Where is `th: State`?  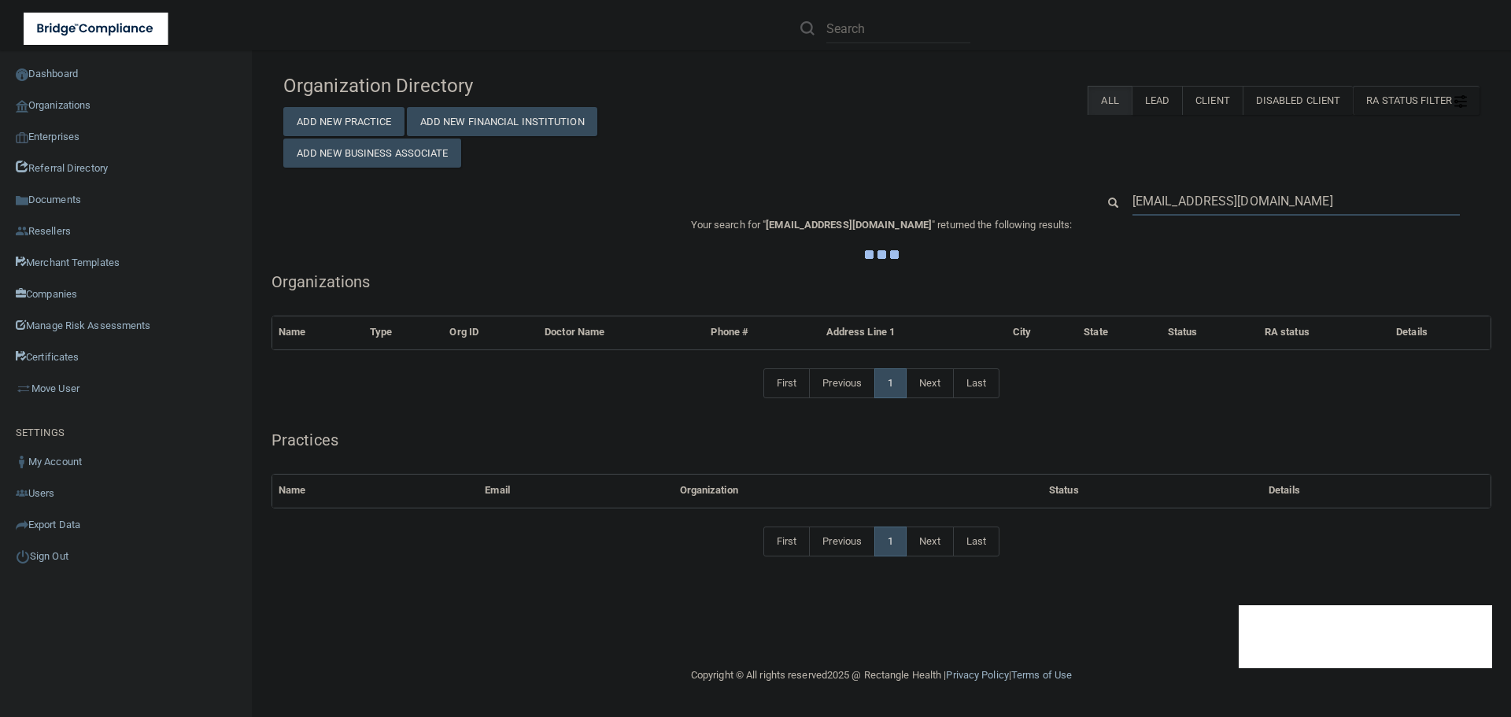 th: State is located at coordinates (1119, 332).